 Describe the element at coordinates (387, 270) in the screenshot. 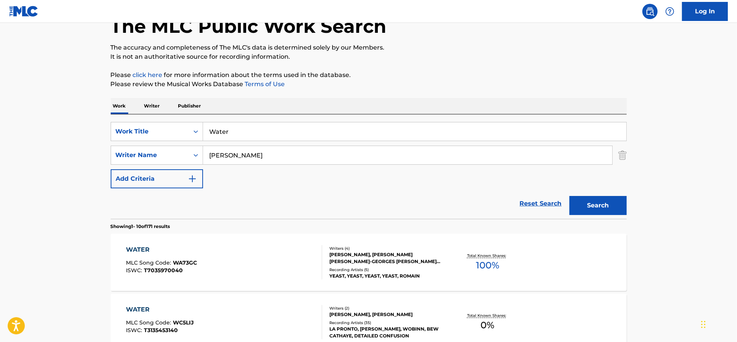

I see `div: Recording Artists ( 5 )` at that location.